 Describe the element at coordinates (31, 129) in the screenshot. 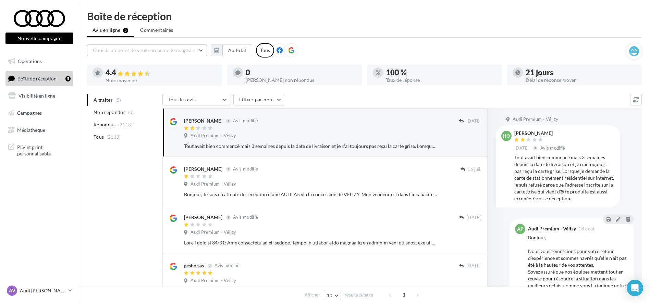

I see `span: Médiathèque` at that location.